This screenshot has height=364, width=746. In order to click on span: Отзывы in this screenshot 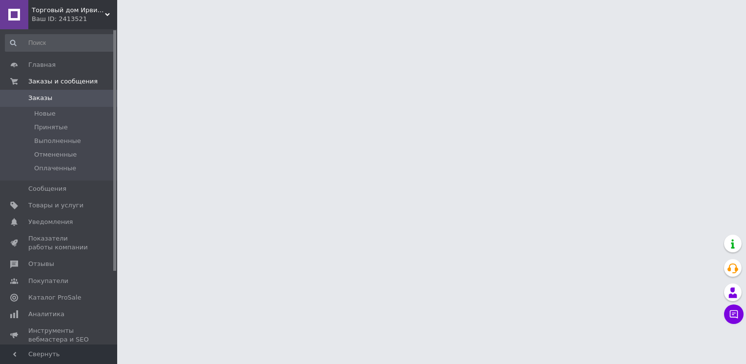, I will do `click(41, 264)`.